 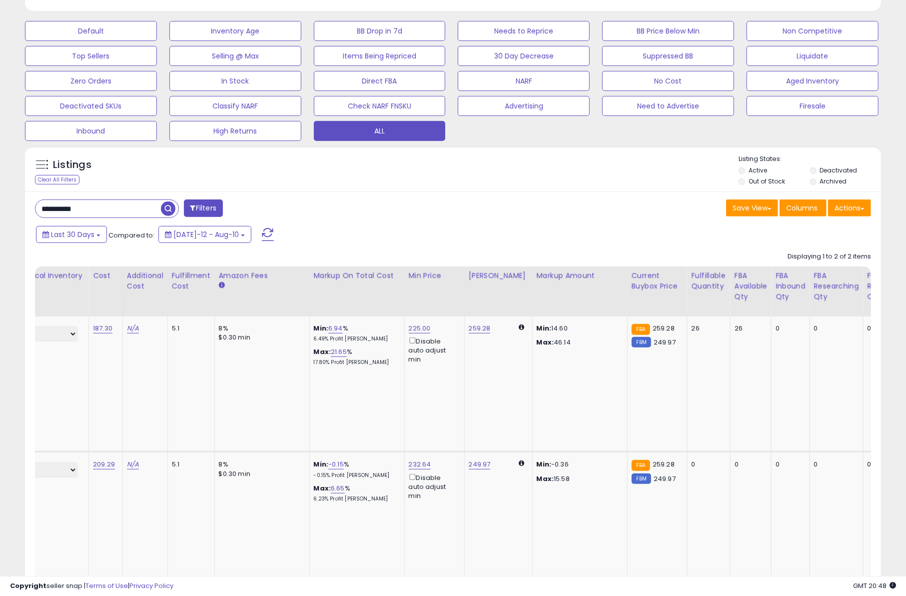 What do you see at coordinates (751, 286) in the screenshot?
I see `div: FBA Available Qty` at bounding box center [751, 286].